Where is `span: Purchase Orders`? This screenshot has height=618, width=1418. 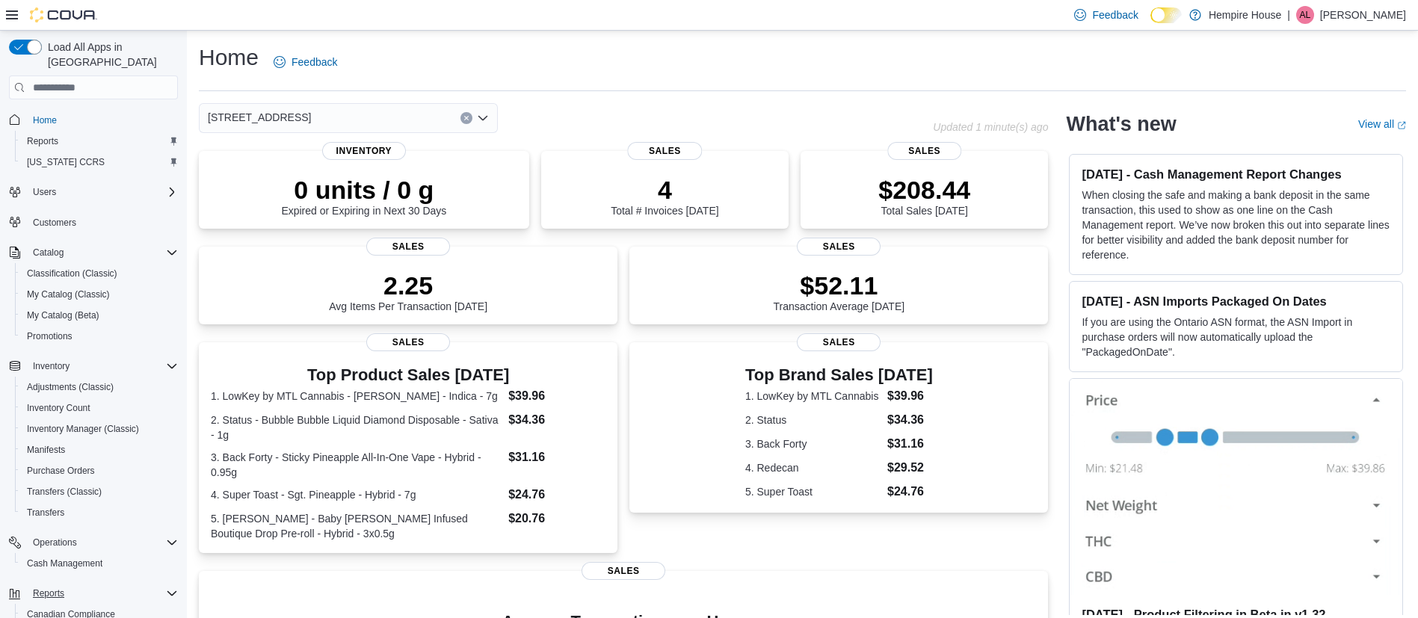
span: Purchase Orders is located at coordinates (61, 471).